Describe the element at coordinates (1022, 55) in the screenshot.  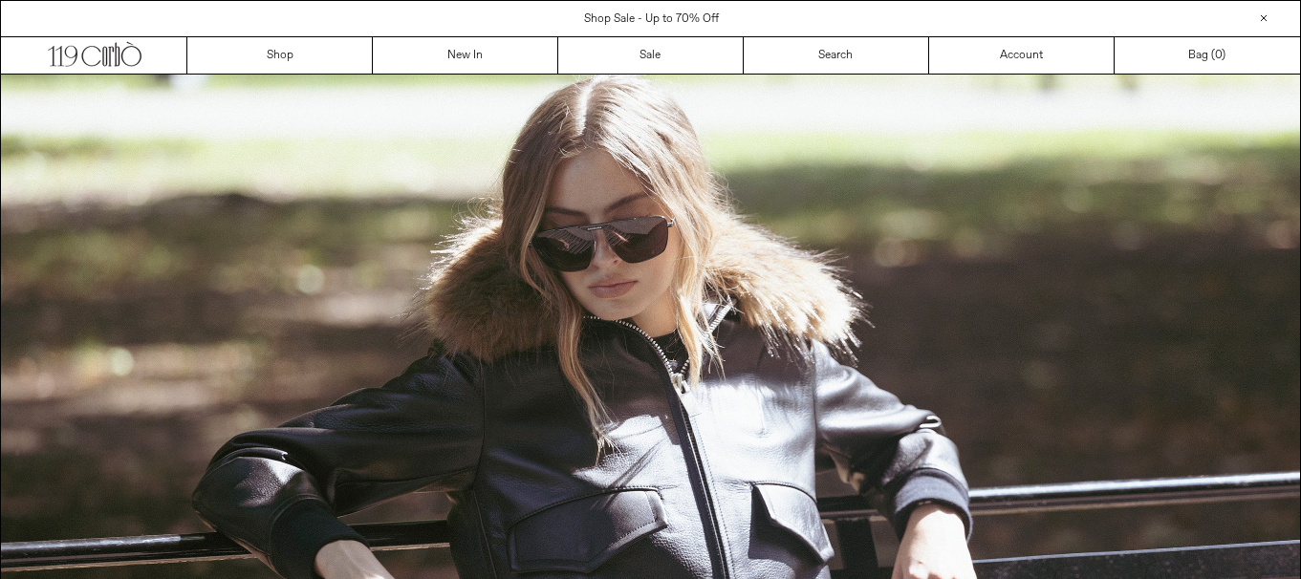
I see `a: Account` at that location.